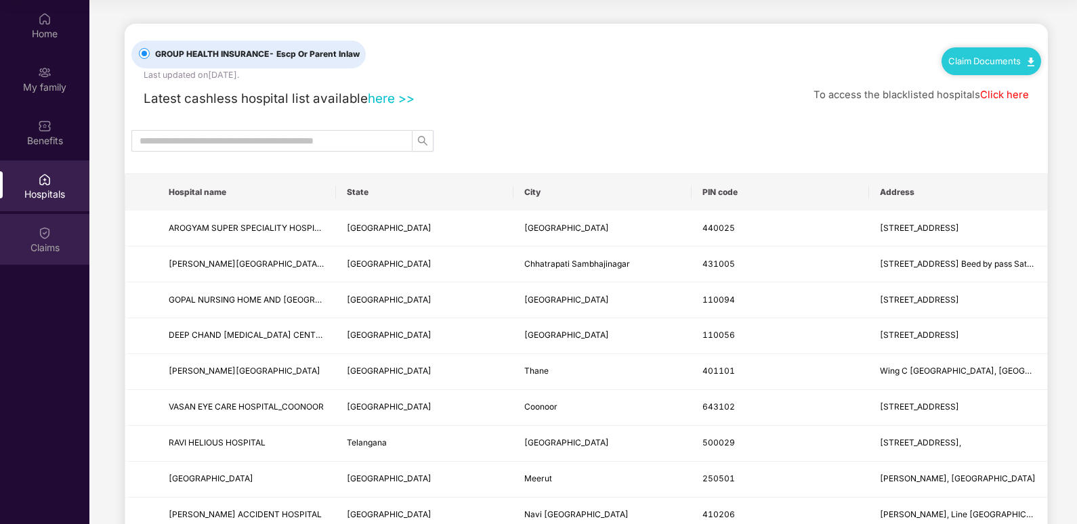 Image resolution: width=1077 pixels, height=524 pixels. I want to click on span: 401101, so click(718, 370).